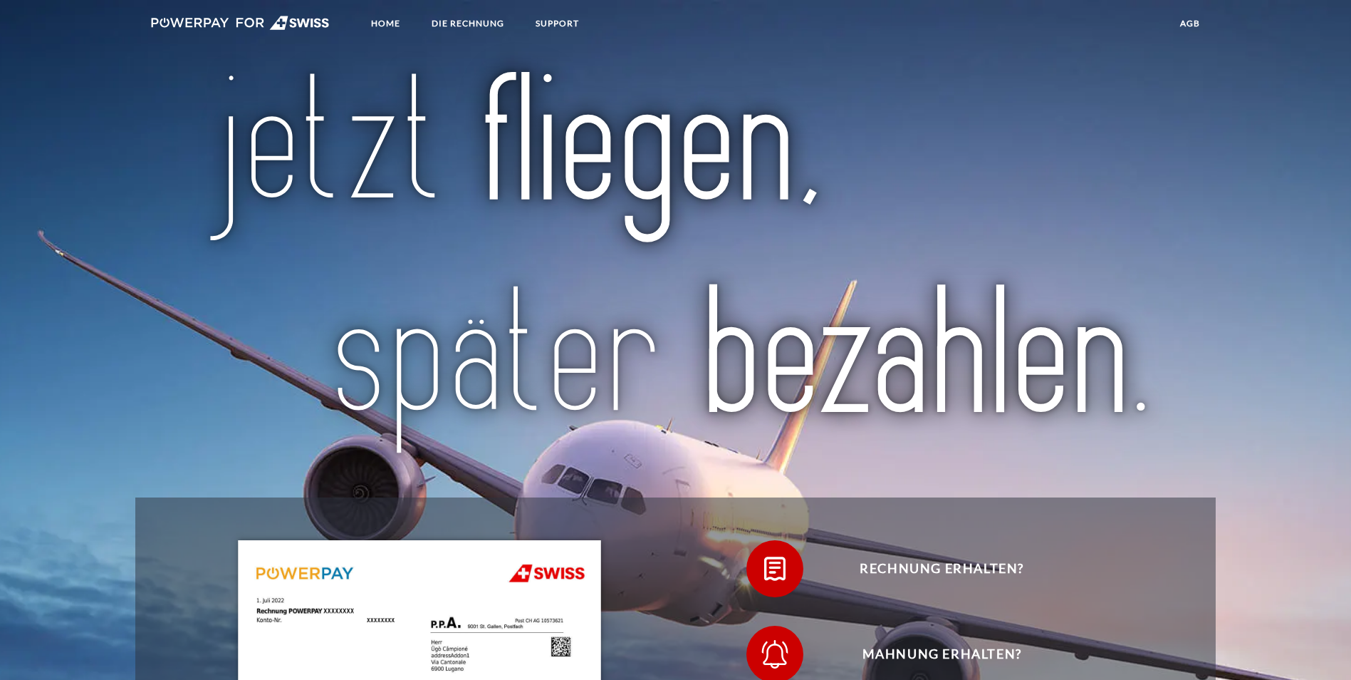  Describe the element at coordinates (1190, 24) in the screenshot. I see `a: agb` at that location.